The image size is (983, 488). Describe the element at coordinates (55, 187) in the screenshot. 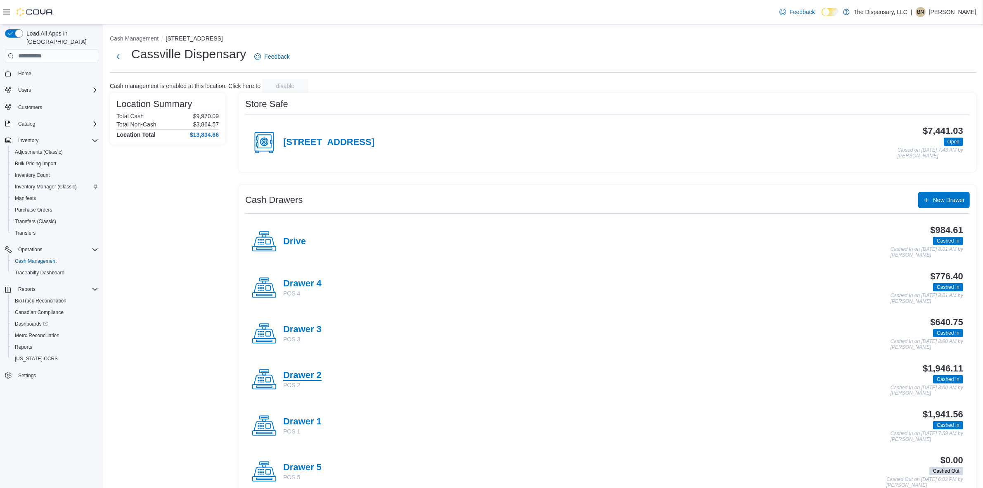

I see `button: Inventory Manager (Classic)` at that location.